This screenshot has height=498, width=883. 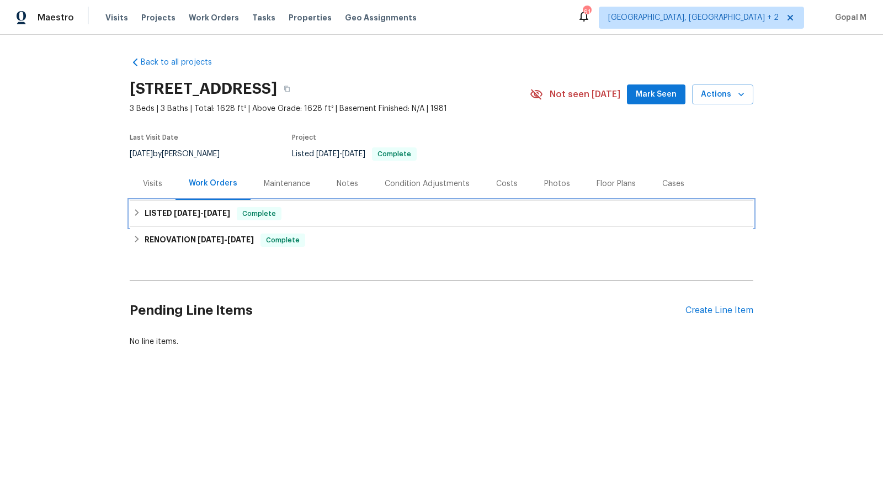 What do you see at coordinates (304, 137) in the screenshot?
I see `span: Project` at bounding box center [304, 137].